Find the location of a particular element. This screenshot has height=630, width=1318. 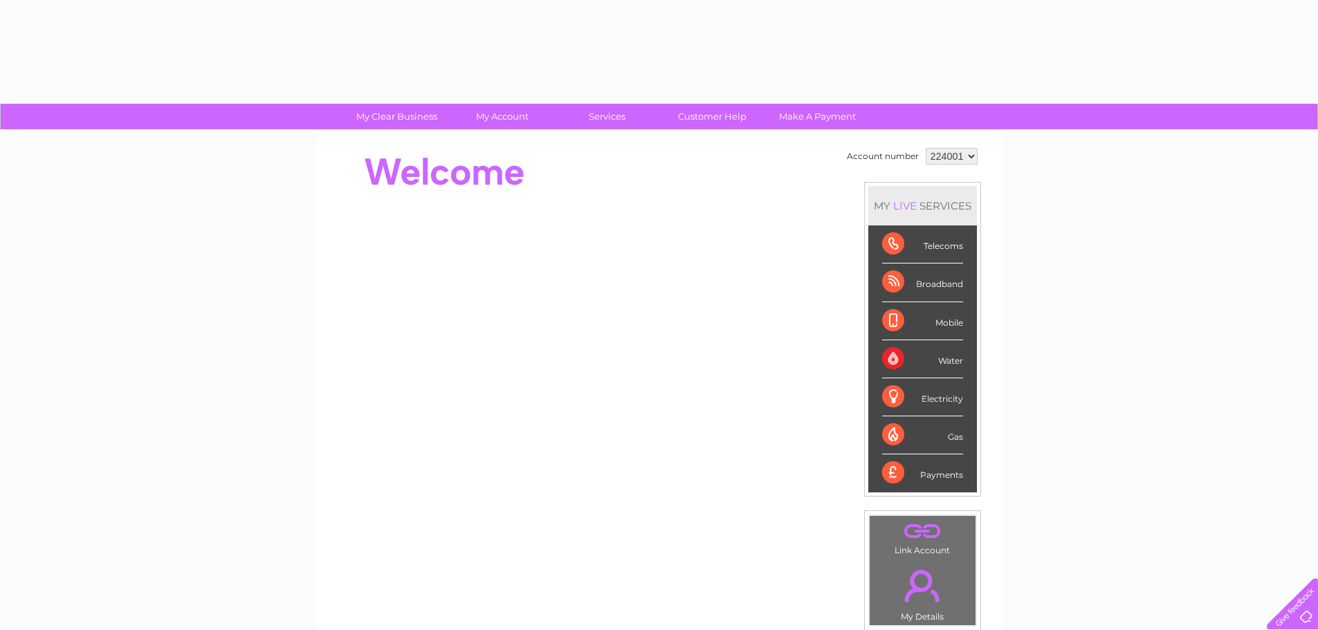

div: LIVE is located at coordinates (905, 206).